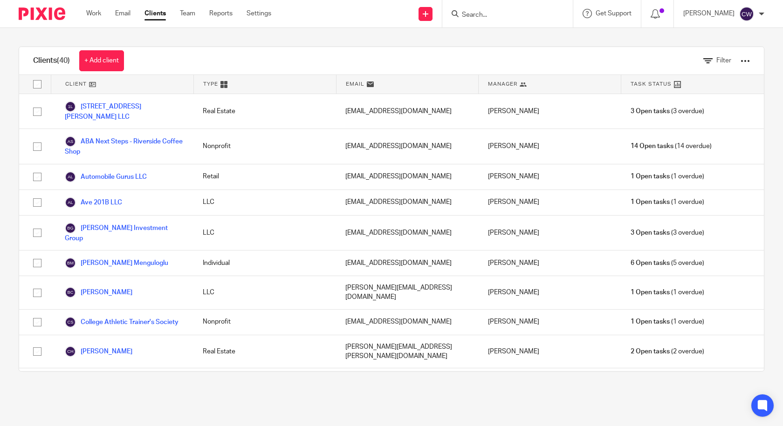  Describe the element at coordinates (724, 61) in the screenshot. I see `span: Filter` at that location.